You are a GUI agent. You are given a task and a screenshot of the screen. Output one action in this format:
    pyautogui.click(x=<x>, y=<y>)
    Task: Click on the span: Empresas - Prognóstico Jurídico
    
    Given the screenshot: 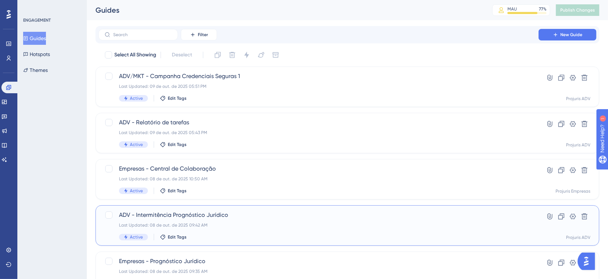 What is the action you would take?
    pyautogui.click(x=318, y=261)
    